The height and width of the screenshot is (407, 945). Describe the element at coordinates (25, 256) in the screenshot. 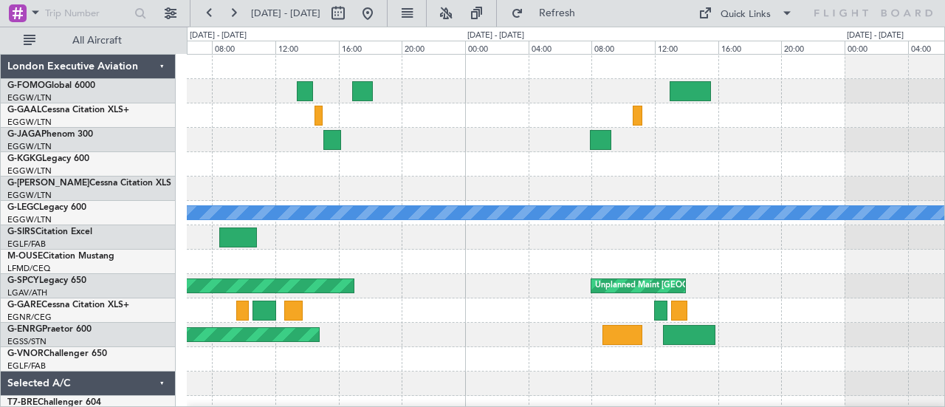

I see `span: M-OUSE` at that location.